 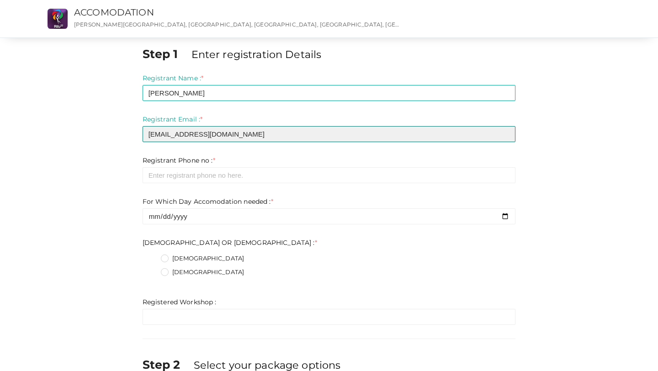 I want to click on label: Enter registration Details, so click(x=256, y=54).